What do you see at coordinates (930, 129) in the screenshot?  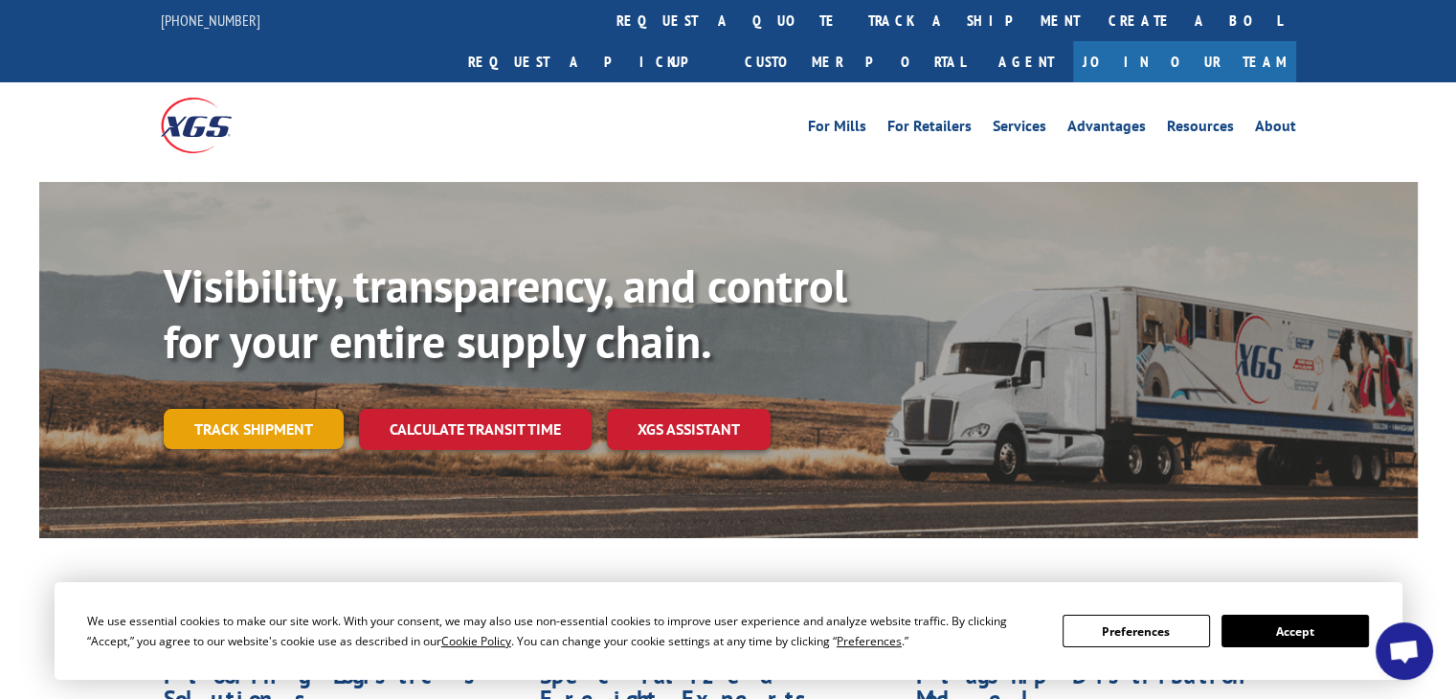 I see `a: For Retailers` at bounding box center [930, 129].